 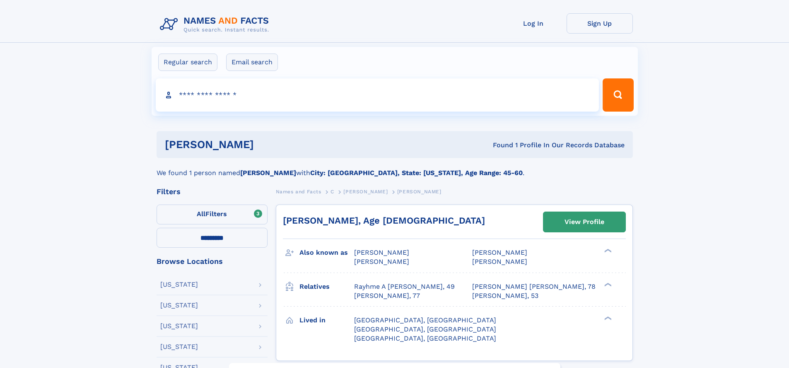 I want to click on a: View Profile, so click(x=585, y=222).